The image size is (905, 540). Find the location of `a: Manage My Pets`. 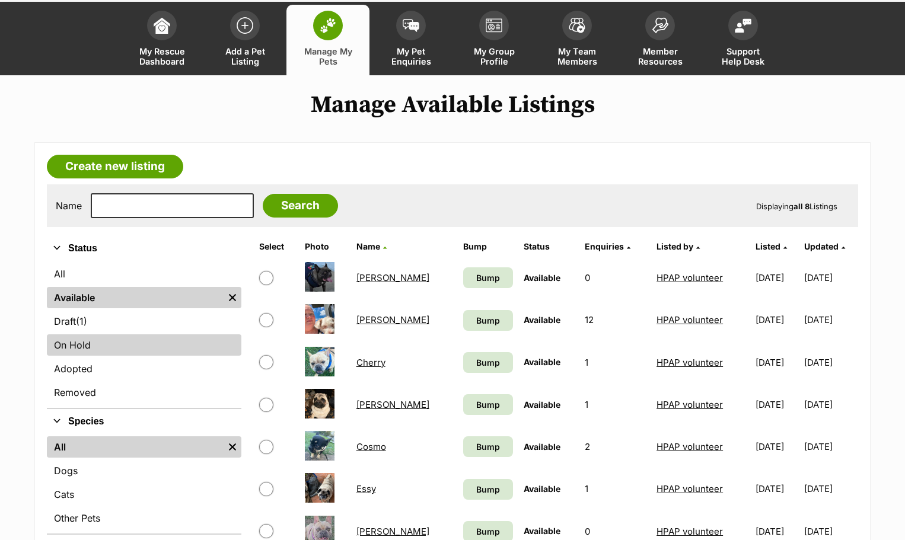

a: Manage My Pets is located at coordinates (328, 40).